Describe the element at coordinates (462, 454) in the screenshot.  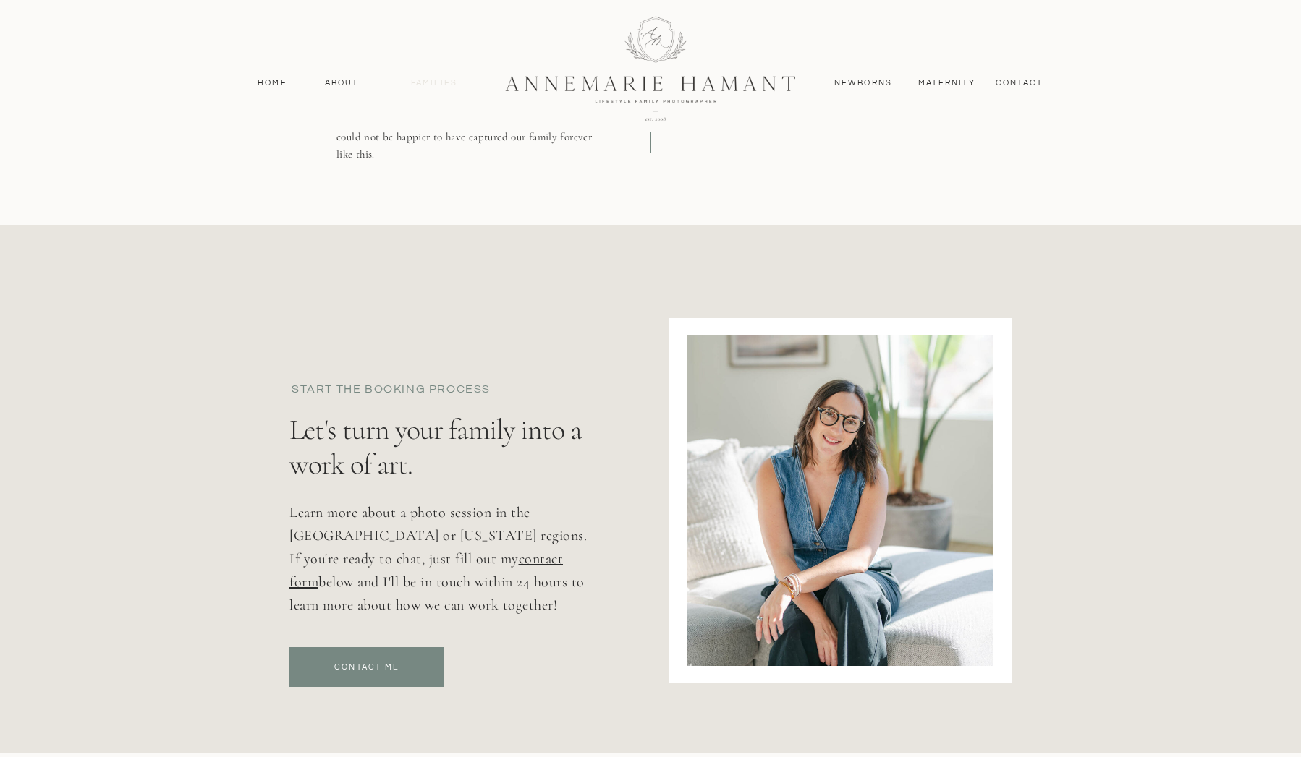
I see `h2: Let's turn your family into a work of art.` at that location.